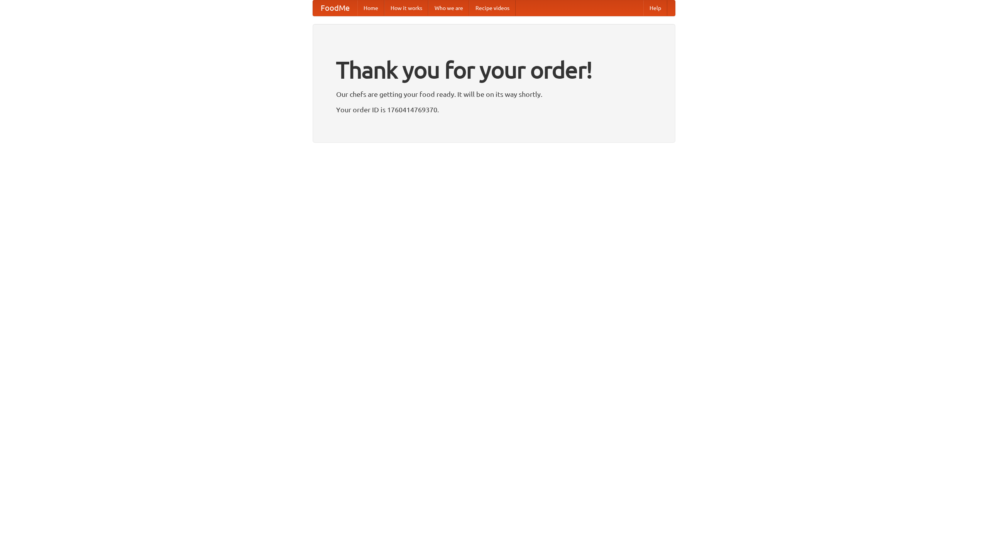  Describe the element at coordinates (494, 110) in the screenshot. I see `p: Your order ID is 1760414769370.` at that location.